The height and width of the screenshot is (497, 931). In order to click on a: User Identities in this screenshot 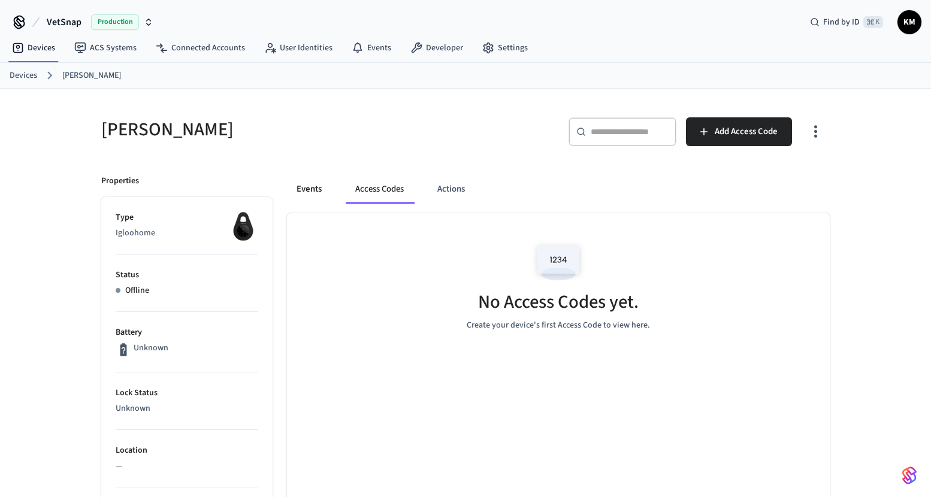, I will do `click(298, 48)`.